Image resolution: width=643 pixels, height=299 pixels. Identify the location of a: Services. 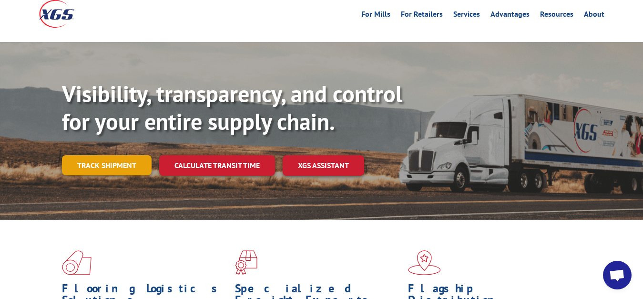
(467, 16).